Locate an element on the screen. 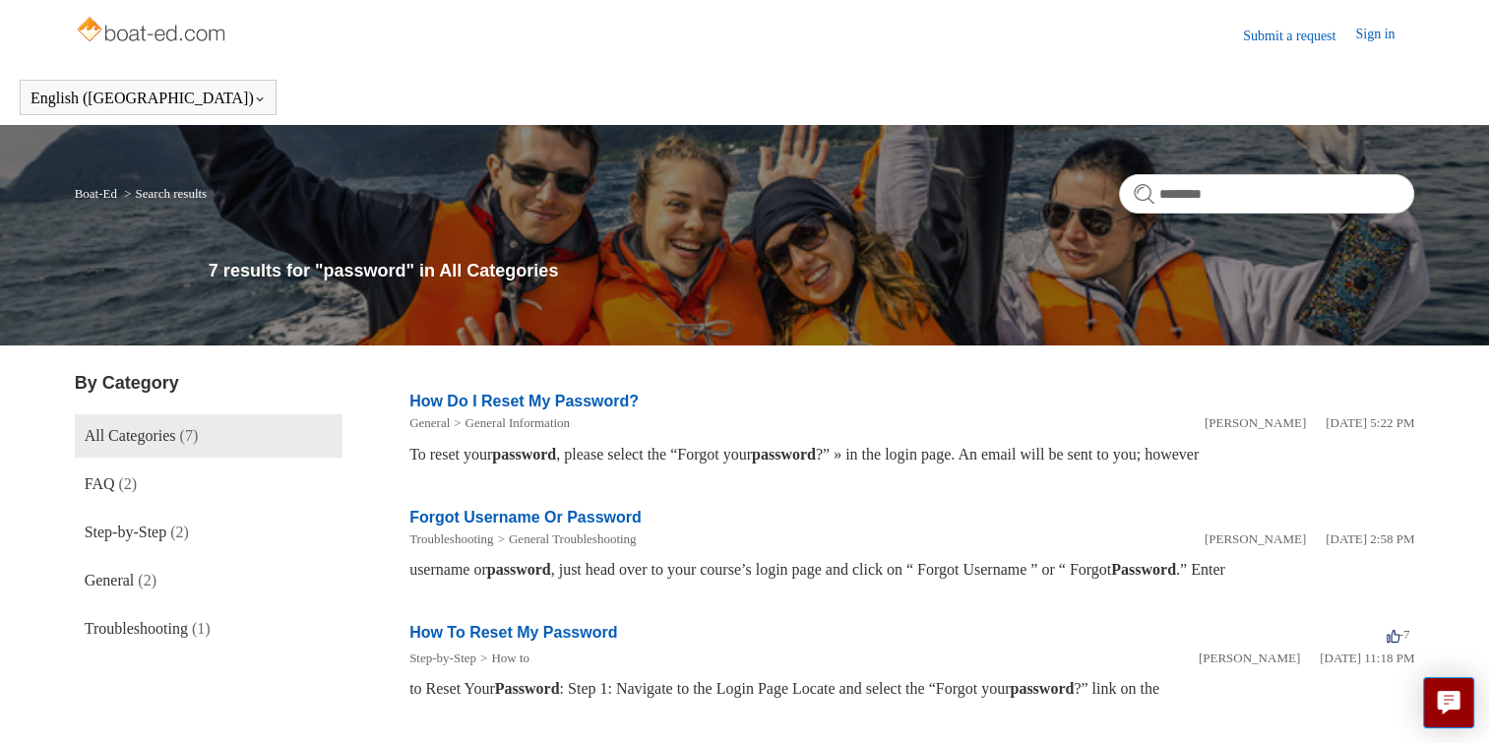 This screenshot has width=1489, height=743. li: Step-by-Step is located at coordinates (443, 658).